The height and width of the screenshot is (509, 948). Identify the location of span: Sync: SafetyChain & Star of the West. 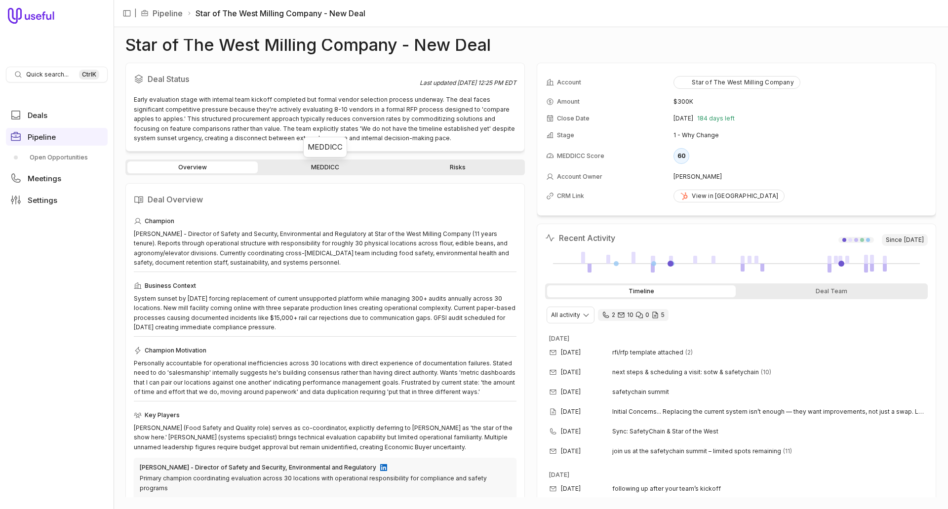
(762, 431).